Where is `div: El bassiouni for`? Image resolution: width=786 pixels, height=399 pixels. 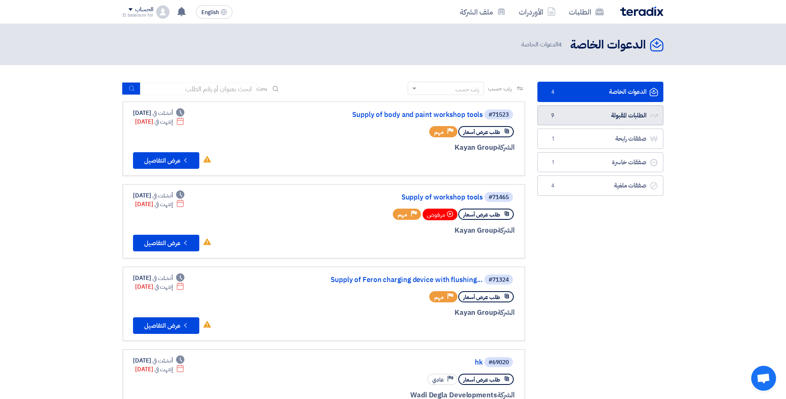
div: El bassiouni for is located at coordinates (138, 15).